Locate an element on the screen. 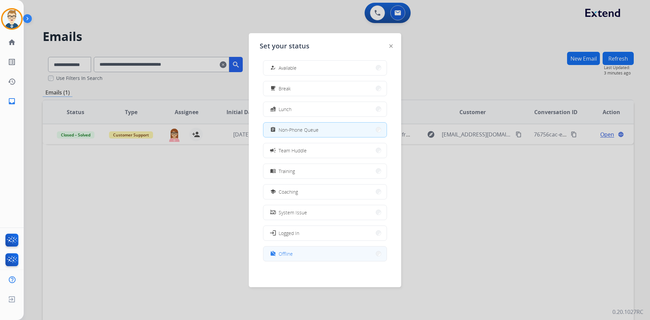 Image resolution: width=650 pixels, height=320 pixels. span: Available is located at coordinates (287, 68).